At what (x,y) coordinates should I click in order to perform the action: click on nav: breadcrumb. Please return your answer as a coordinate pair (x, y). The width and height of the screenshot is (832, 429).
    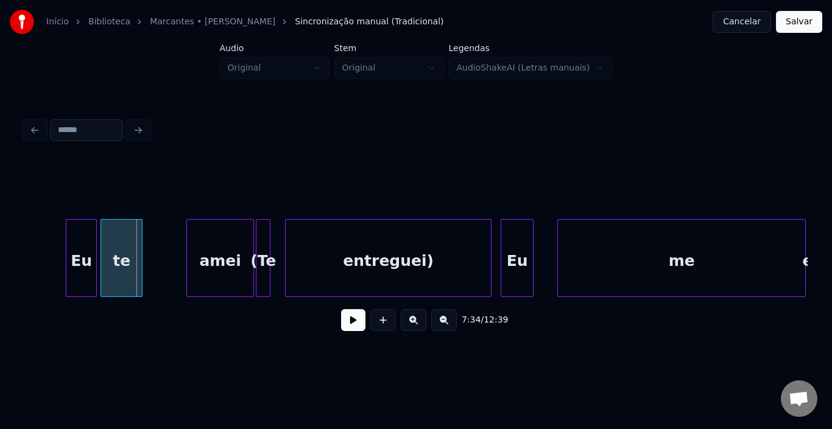
    Looking at the image, I should click on (245, 22).